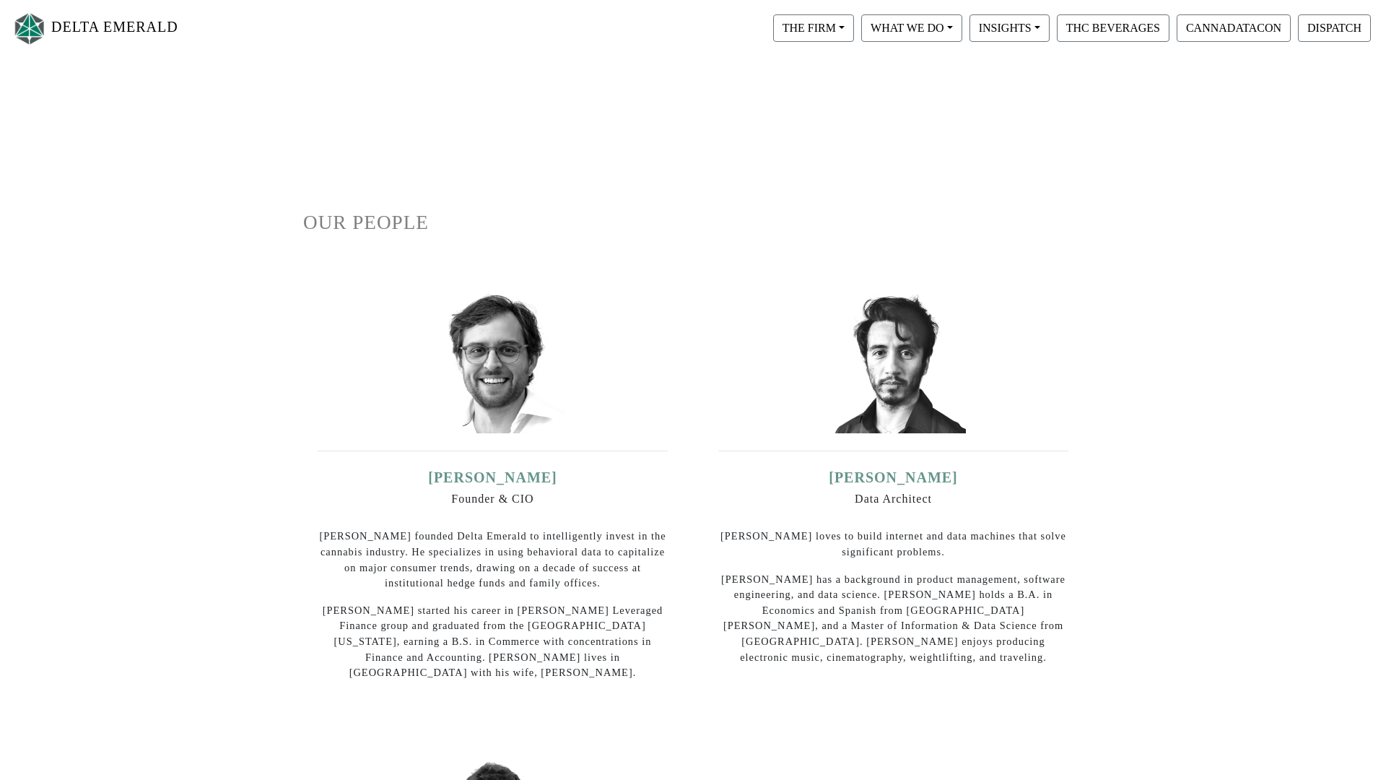 Image resolution: width=1386 pixels, height=780 pixels. Describe the element at coordinates (1234, 28) in the screenshot. I see `button: CANNADATACON` at that location.